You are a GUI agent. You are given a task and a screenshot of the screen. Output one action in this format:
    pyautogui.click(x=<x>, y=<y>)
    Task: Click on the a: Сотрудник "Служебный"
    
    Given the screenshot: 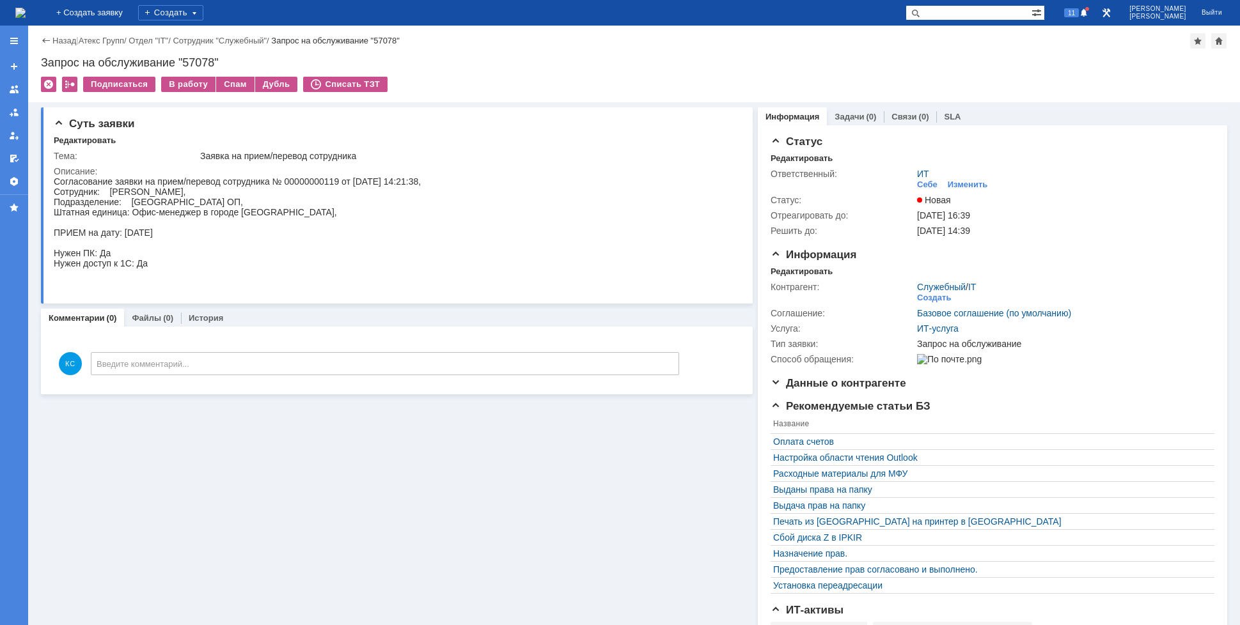 What is the action you would take?
    pyautogui.click(x=219, y=40)
    